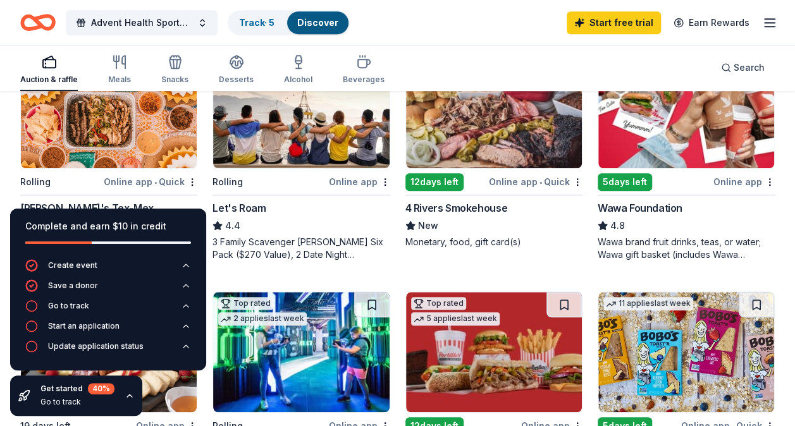 Image resolution: width=795 pixels, height=426 pixels. Describe the element at coordinates (108, 310) in the screenshot. I see `button: Go to track` at that location.